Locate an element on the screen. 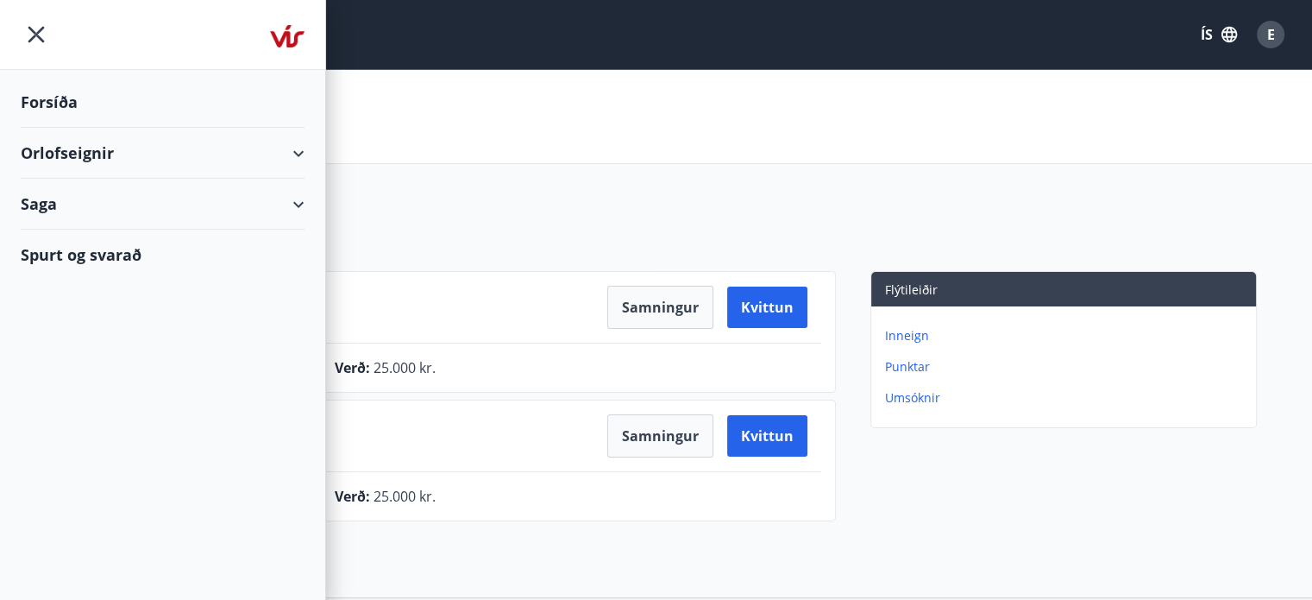 Image resolution: width=1312 pixels, height=600 pixels. div: Saga is located at coordinates (162, 204).